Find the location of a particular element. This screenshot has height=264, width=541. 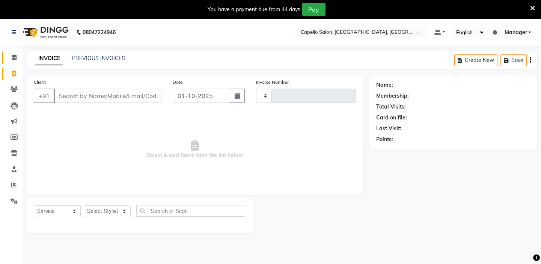

button: Pay is located at coordinates (314, 9).